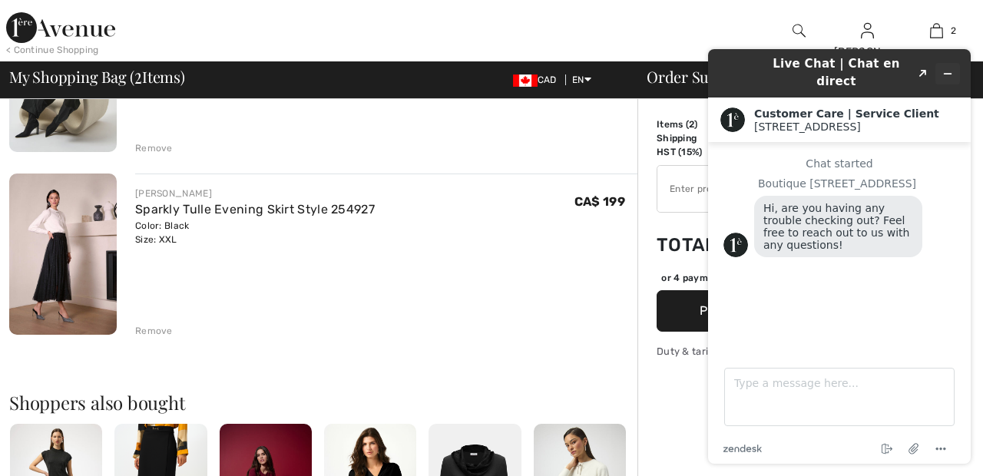 This screenshot has width=983, height=476. Describe the element at coordinates (218, 413) in the screenshot. I see `button: Attach file` at that location.